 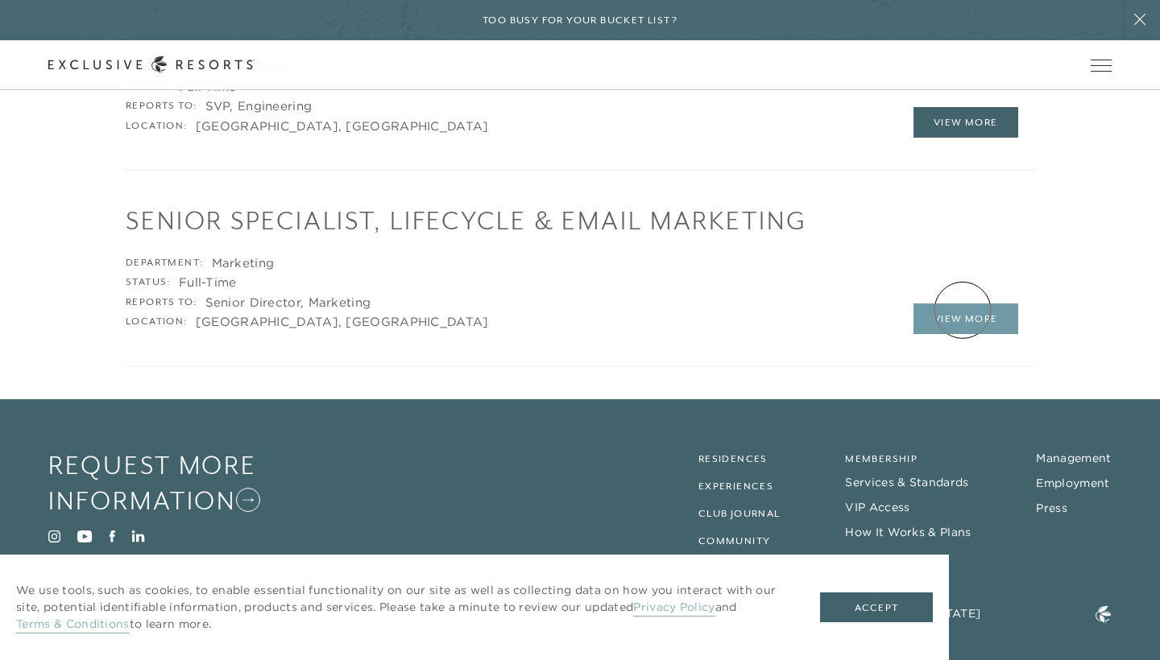 What do you see at coordinates (1073, 458) in the screenshot?
I see `a: Management` at bounding box center [1073, 458].